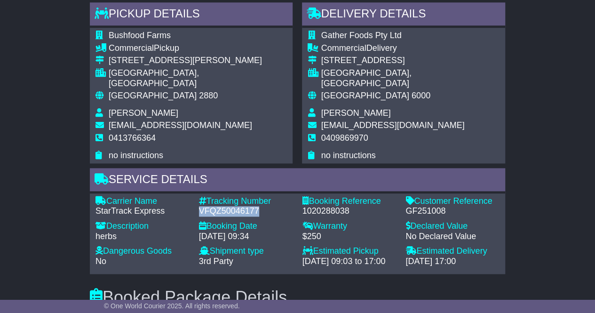 This screenshot has height=313, width=595. I want to click on div: Pickup, so click(198, 48).